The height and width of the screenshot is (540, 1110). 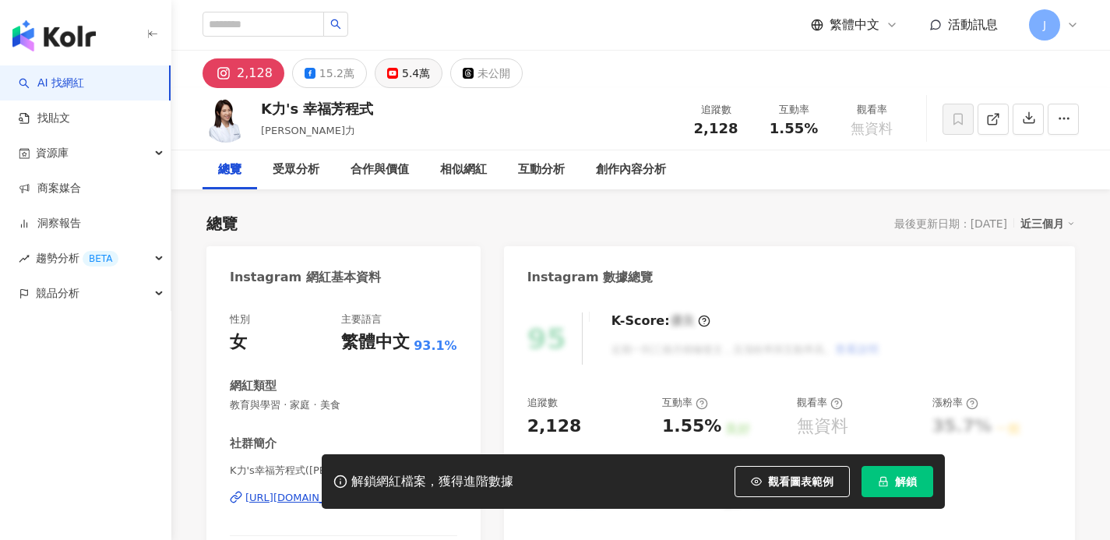 What do you see at coordinates (541, 170) in the screenshot?
I see `div: 互動分析` at bounding box center [541, 170].